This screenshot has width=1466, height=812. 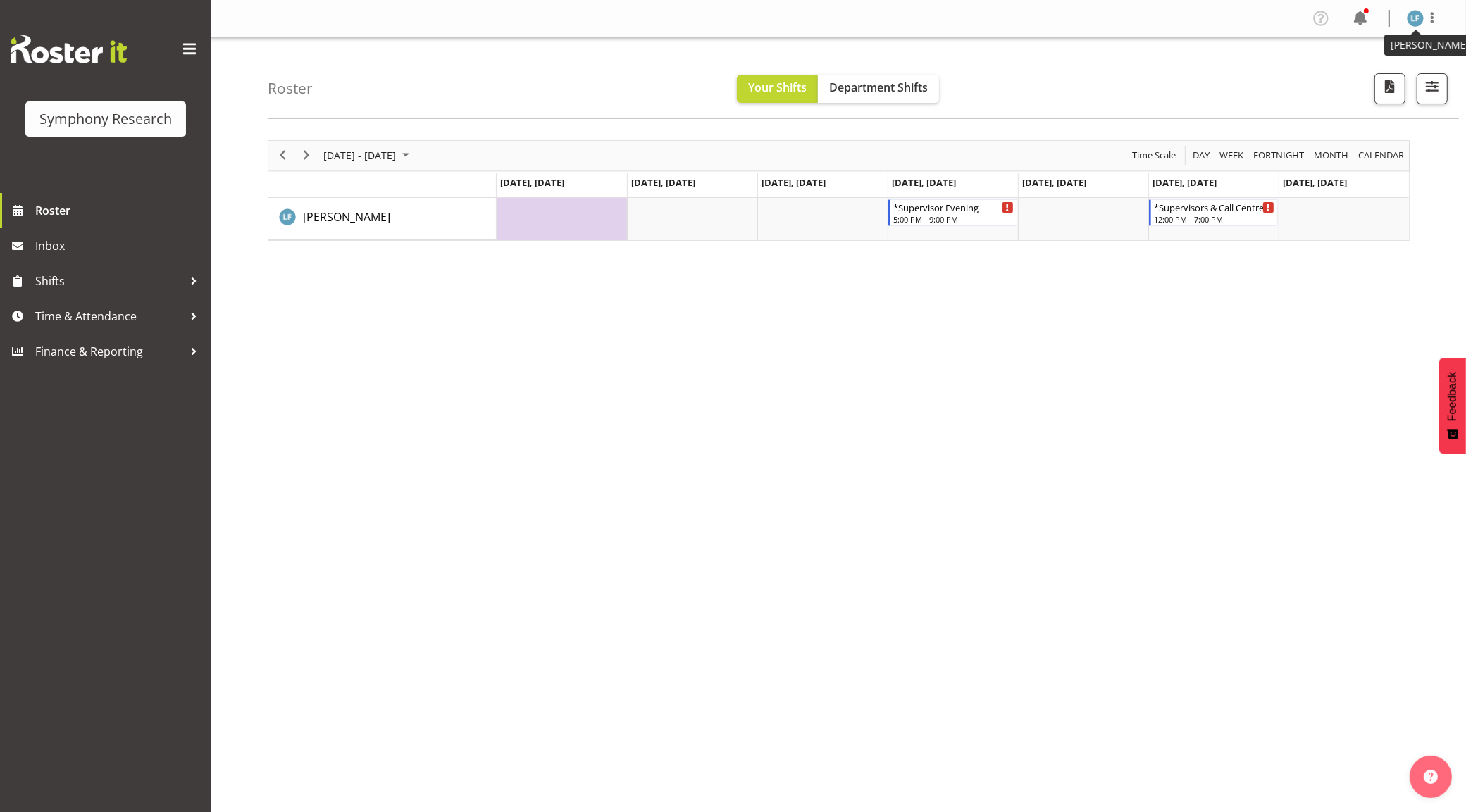 What do you see at coordinates (954, 219) in the screenshot?
I see `div: 5:00 PM - 9:00 PM` at bounding box center [954, 219].